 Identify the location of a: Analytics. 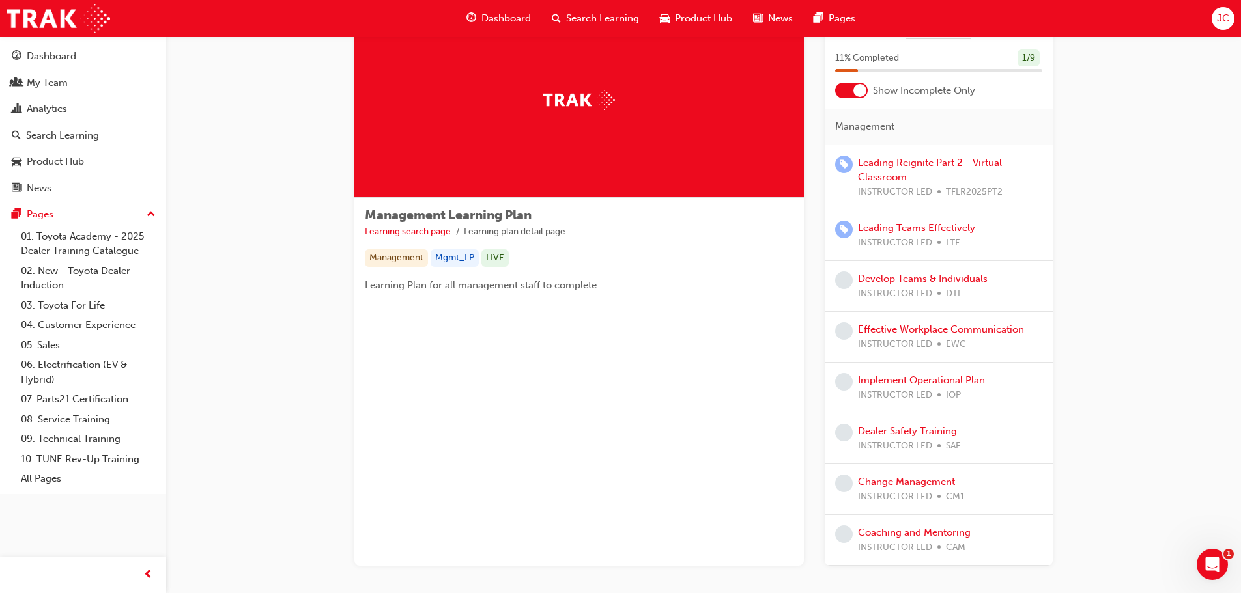
(83, 109).